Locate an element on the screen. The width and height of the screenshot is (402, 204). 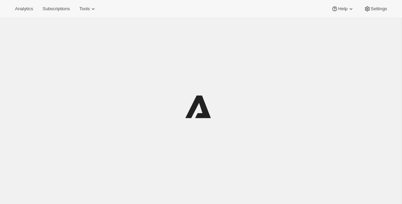
button: Settings is located at coordinates (376, 9).